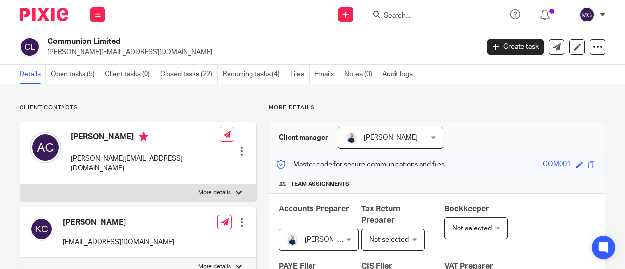 Image resolution: width=625 pixels, height=269 pixels. Describe the element at coordinates (300, 74) in the screenshot. I see `a: Files` at that location.